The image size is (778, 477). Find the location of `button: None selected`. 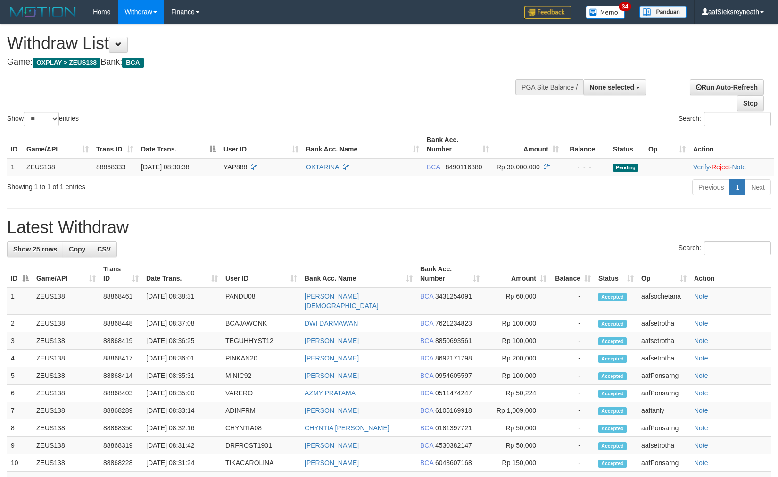

button: None selected is located at coordinates (614, 87).